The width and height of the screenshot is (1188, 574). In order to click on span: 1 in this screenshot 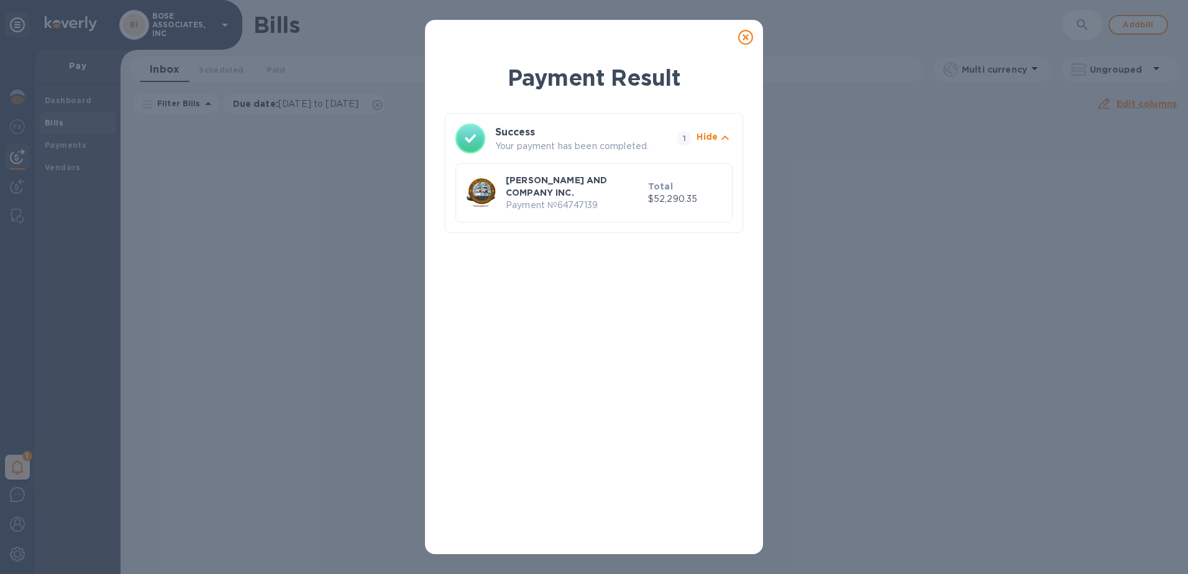, I will do `click(684, 139)`.